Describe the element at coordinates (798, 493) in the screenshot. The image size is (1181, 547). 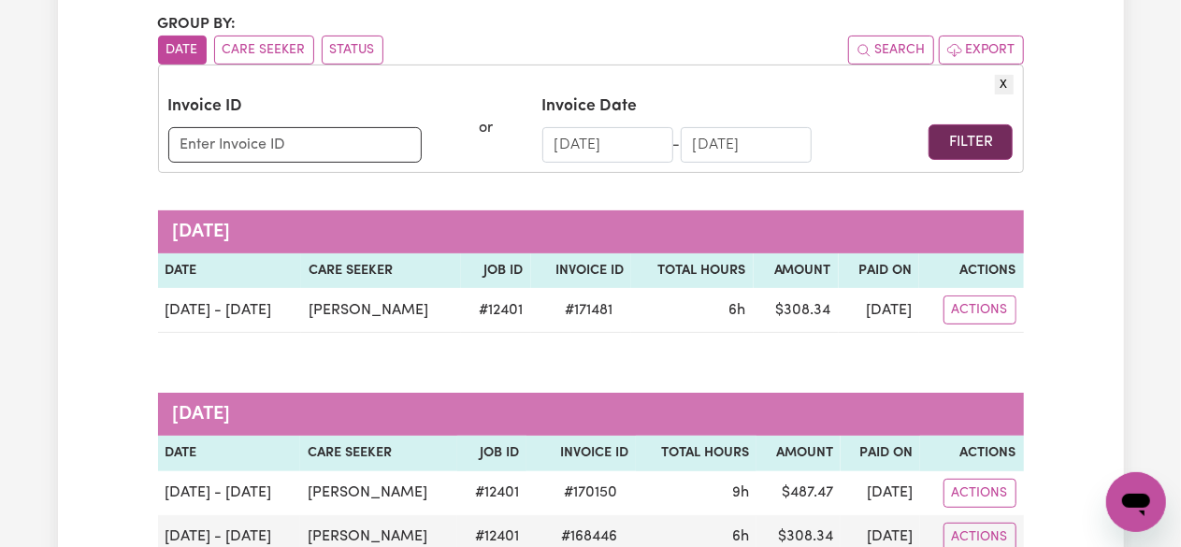
I see `td: $ 487.47` at that location.